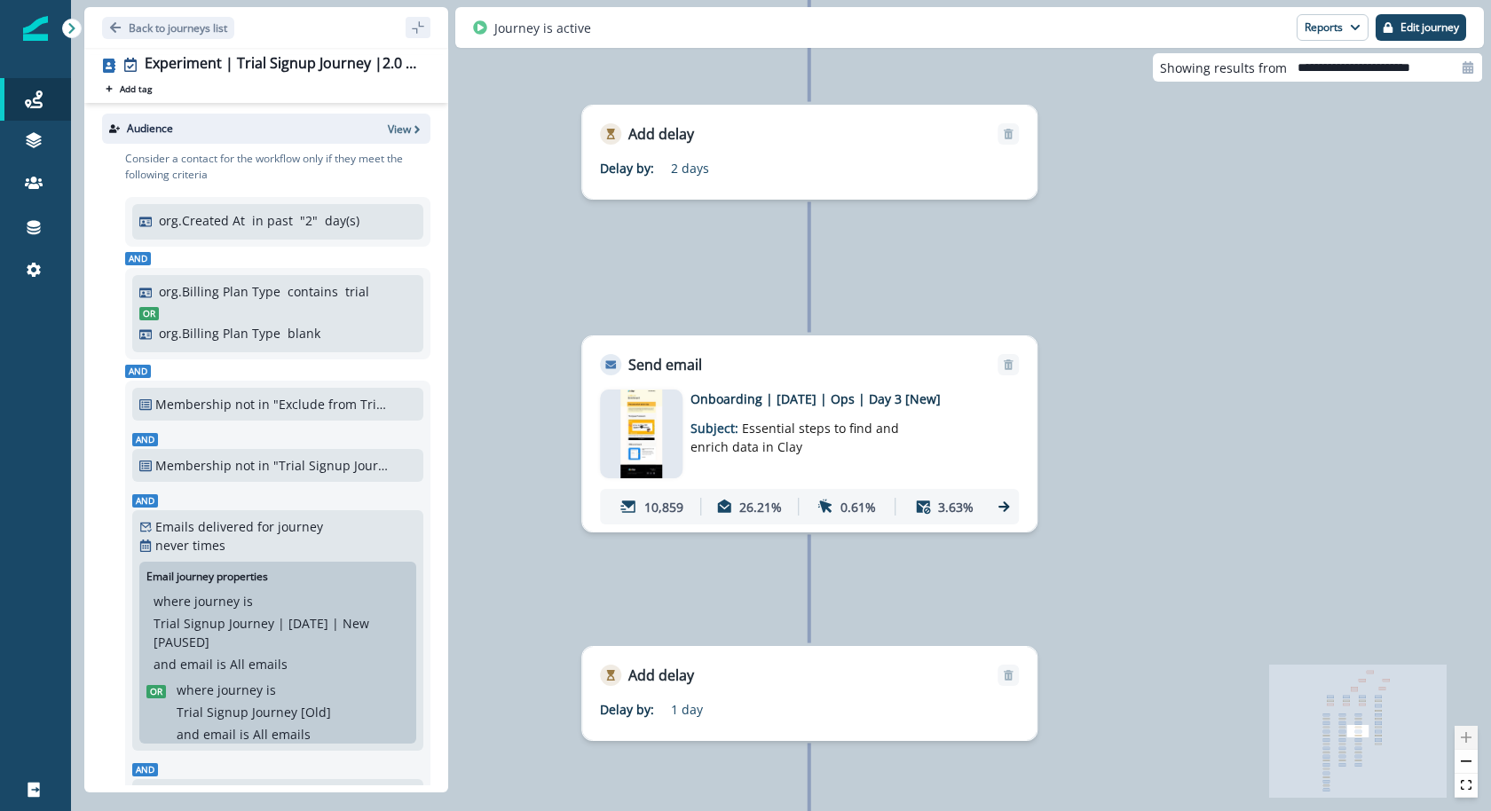 The image size is (1491, 811). Describe the element at coordinates (858, 507) in the screenshot. I see `p: 0.61%` at that location.